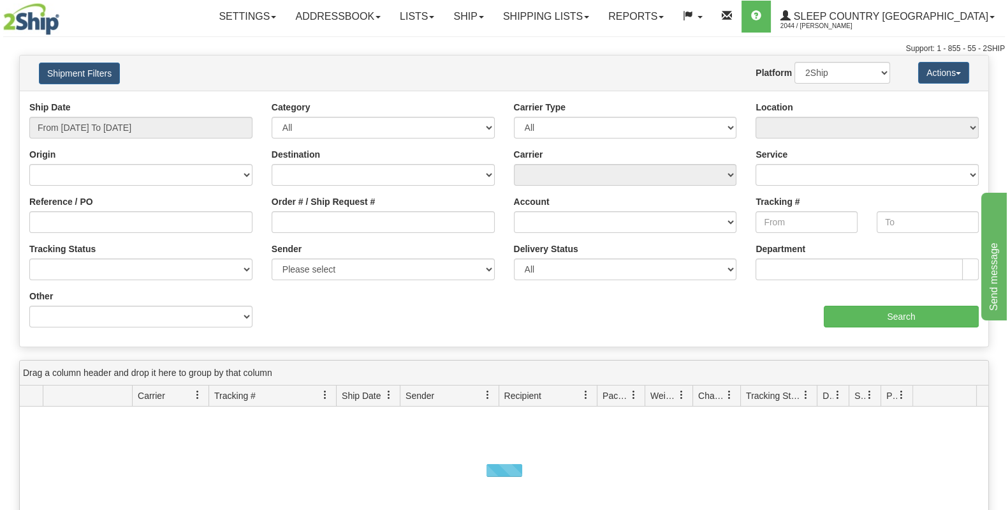  What do you see at coordinates (291, 107) in the screenshot?
I see `label: Category` at bounding box center [291, 107].